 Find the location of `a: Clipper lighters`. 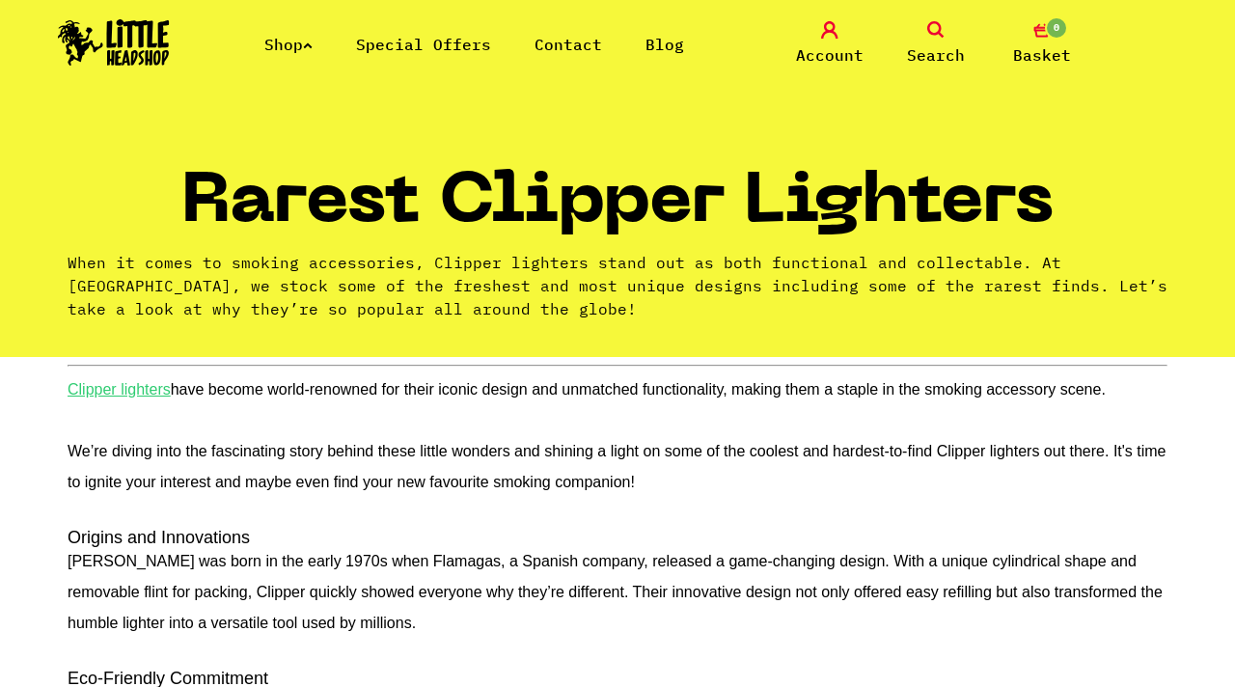

a: Clipper lighters is located at coordinates (119, 389).